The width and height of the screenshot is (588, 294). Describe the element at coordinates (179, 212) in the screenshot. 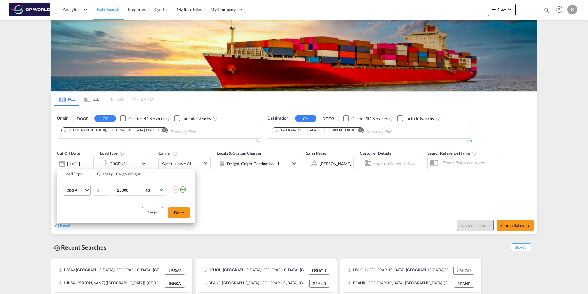

I see `button: Done` at that location.